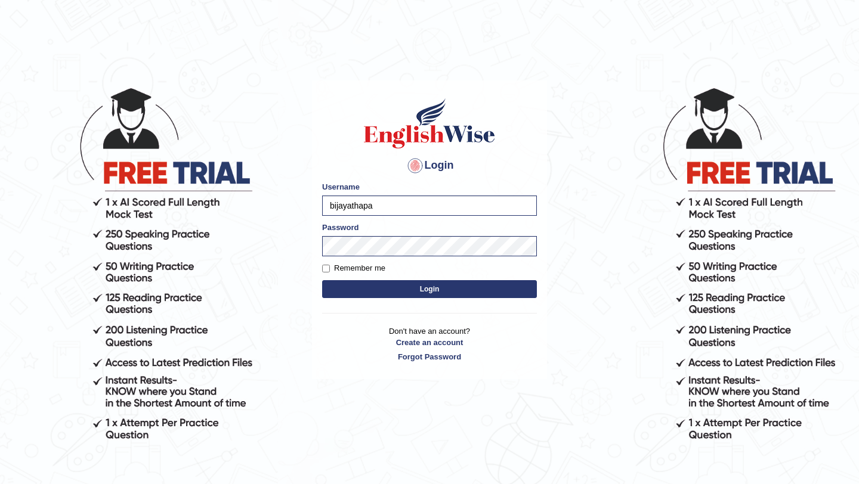  Describe the element at coordinates (341, 187) in the screenshot. I see `label: Username` at that location.